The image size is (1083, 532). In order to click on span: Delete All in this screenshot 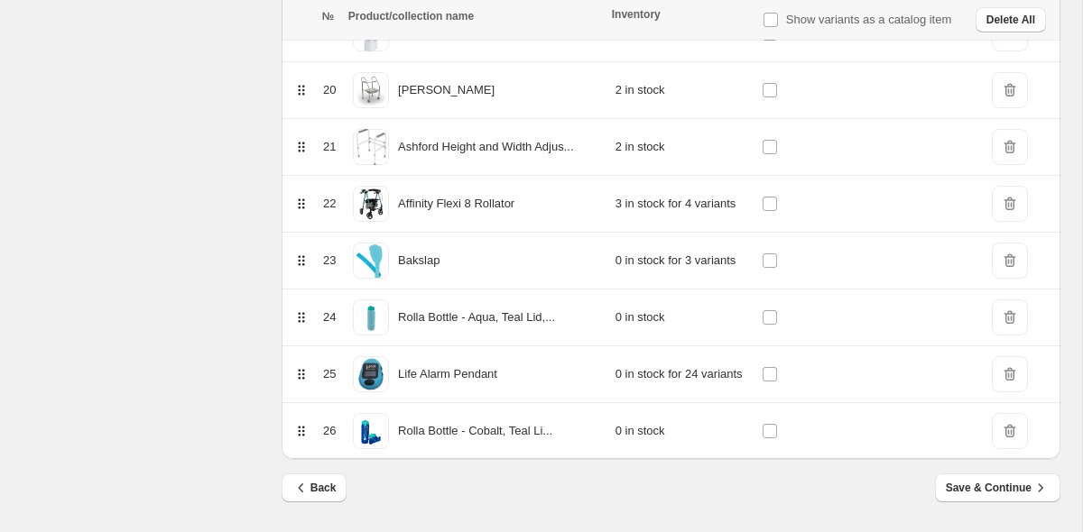, I will do `click(1011, 20)`.